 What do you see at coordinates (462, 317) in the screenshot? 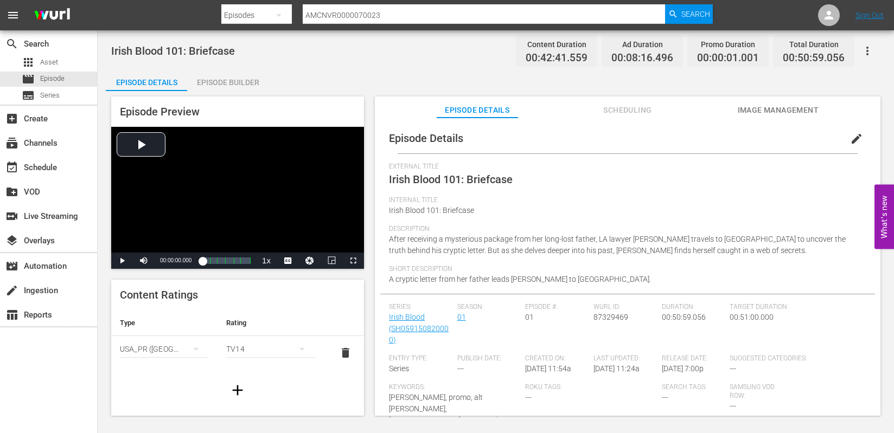
I see `a: 01` at bounding box center [462, 317].